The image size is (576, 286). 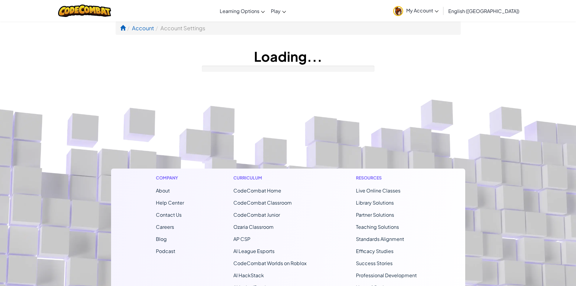 What do you see at coordinates (422, 10) in the screenshot?
I see `span: My Account` at bounding box center [422, 10].